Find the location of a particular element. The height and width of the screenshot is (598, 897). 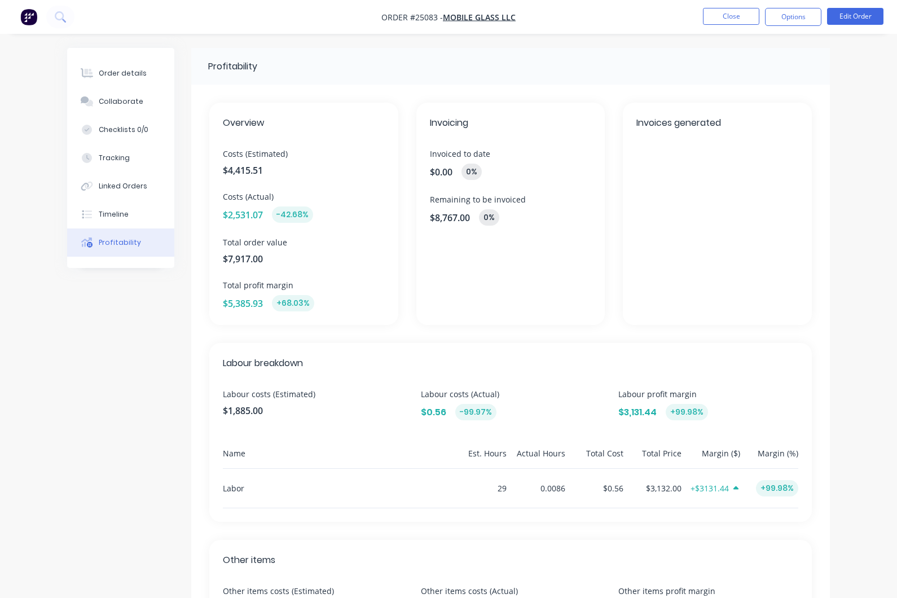

span: Costs (Estimated) is located at coordinates (304, 153).